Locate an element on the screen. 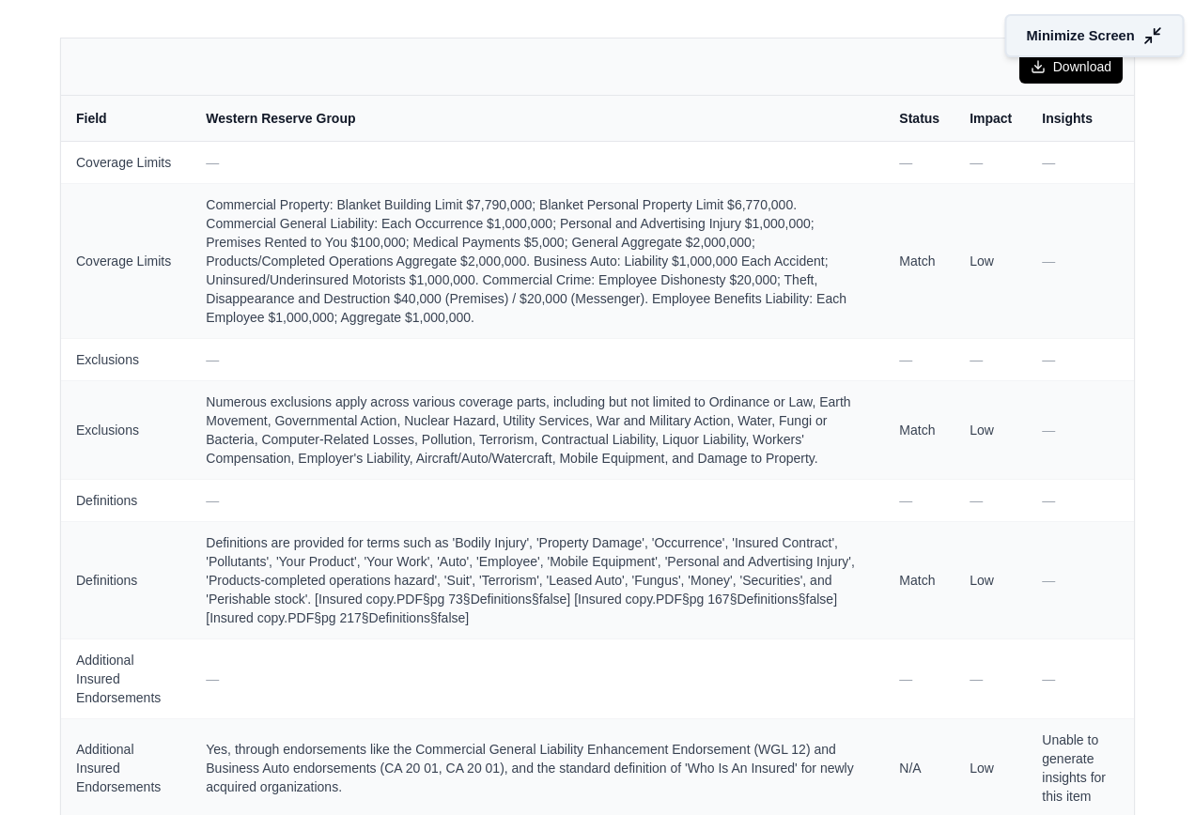  span: Yes, through endorsements like the Commercial General Liability Enhancement Endorsement (WGL 12) ... is located at coordinates (537, 768).